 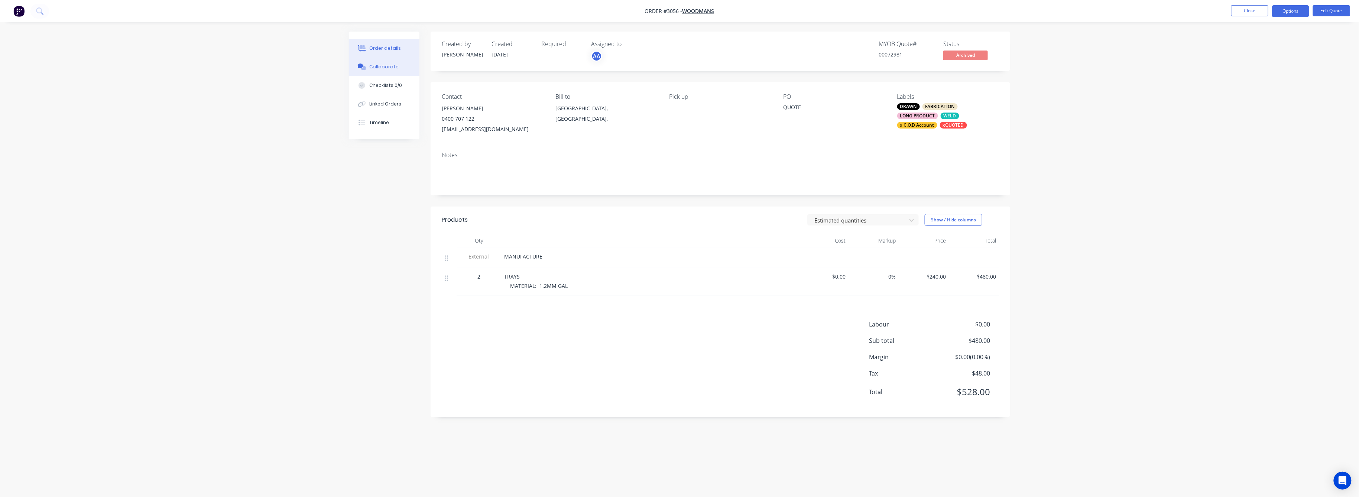 What do you see at coordinates (512, 44) in the screenshot?
I see `div: Created` at bounding box center [512, 44].